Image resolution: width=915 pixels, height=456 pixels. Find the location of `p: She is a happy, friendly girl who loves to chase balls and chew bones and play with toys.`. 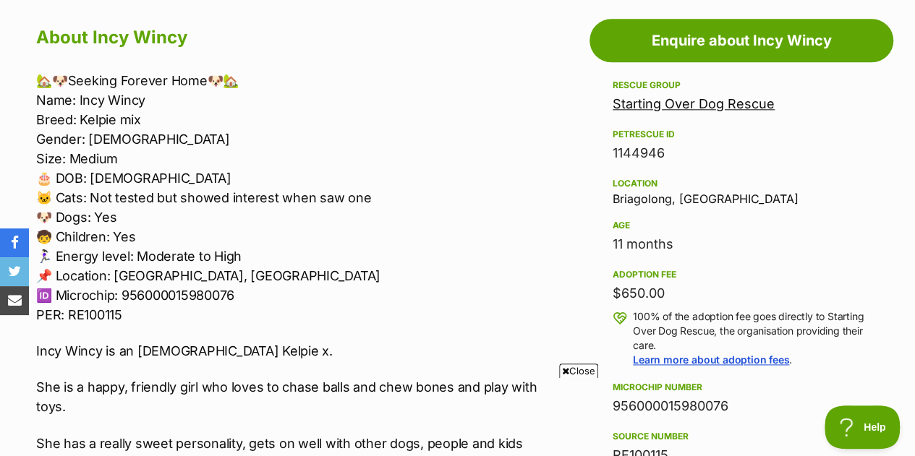

p: She is a happy, friendly girl who loves to chase balls and chew bones and play with toys. is located at coordinates (290, 397).